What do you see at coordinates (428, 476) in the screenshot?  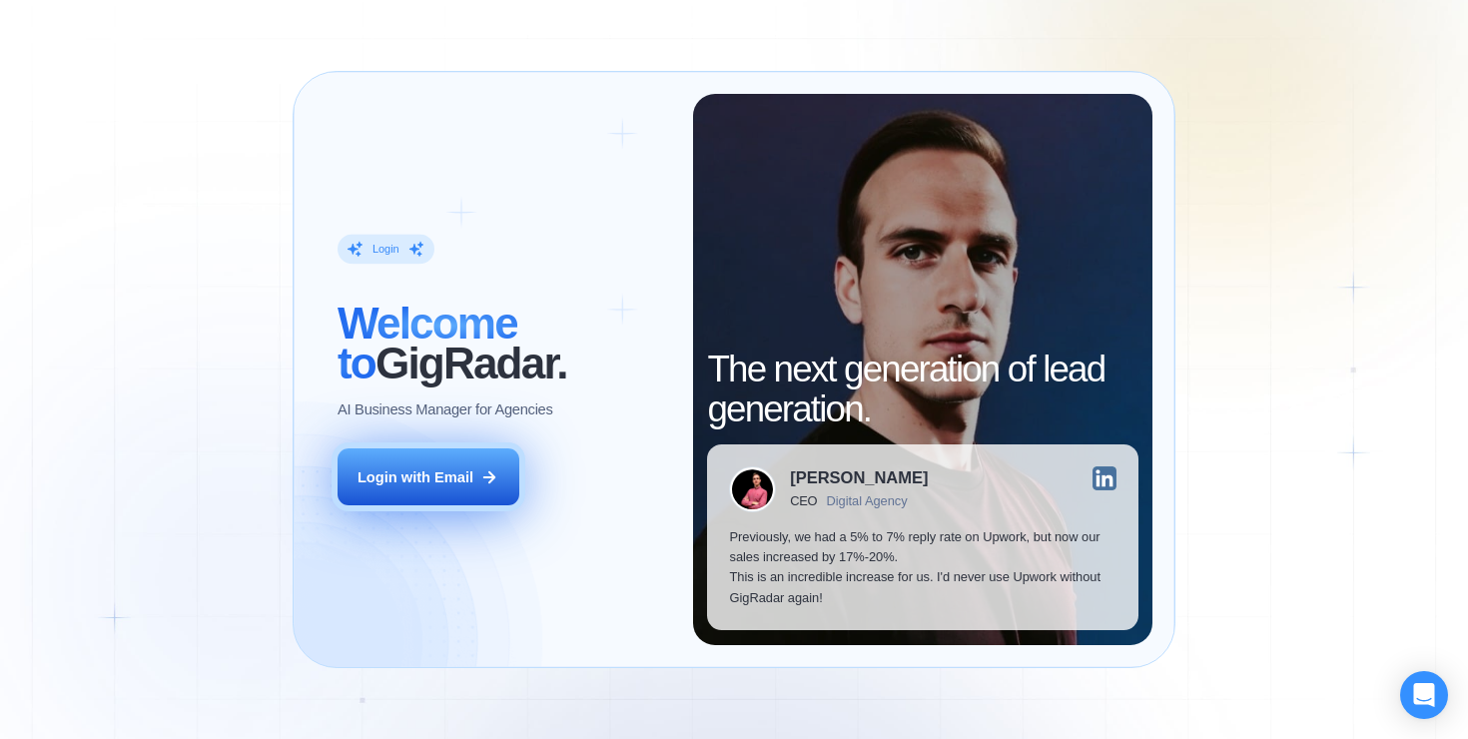 I see `button: Login with Email` at bounding box center [428, 476].